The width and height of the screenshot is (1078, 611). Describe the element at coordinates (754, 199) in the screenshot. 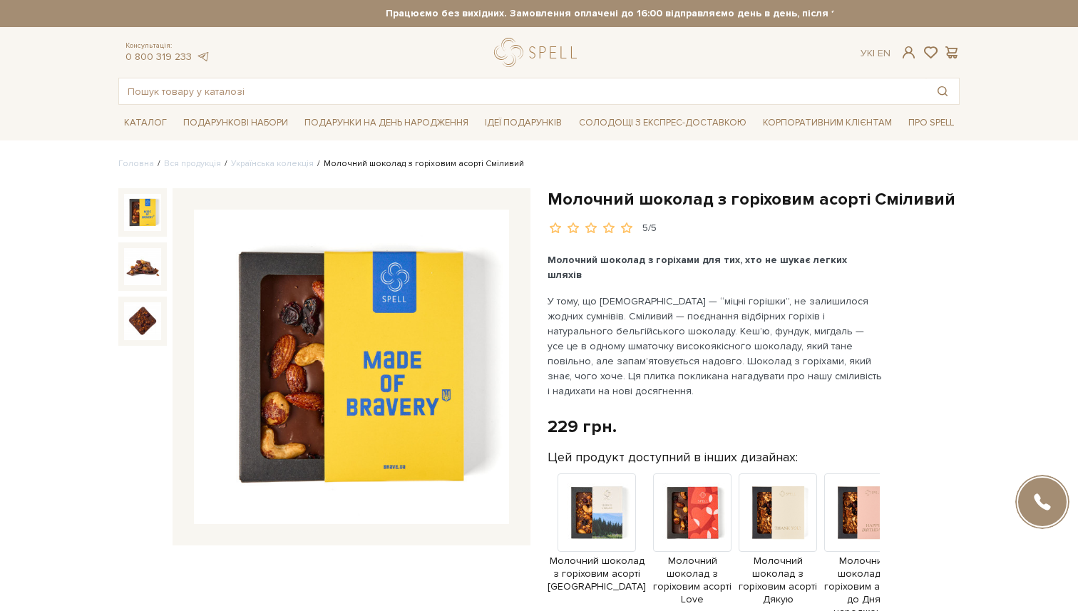

I see `h1: Молочний шоколад з горіховим асорті Сміливий` at that location.